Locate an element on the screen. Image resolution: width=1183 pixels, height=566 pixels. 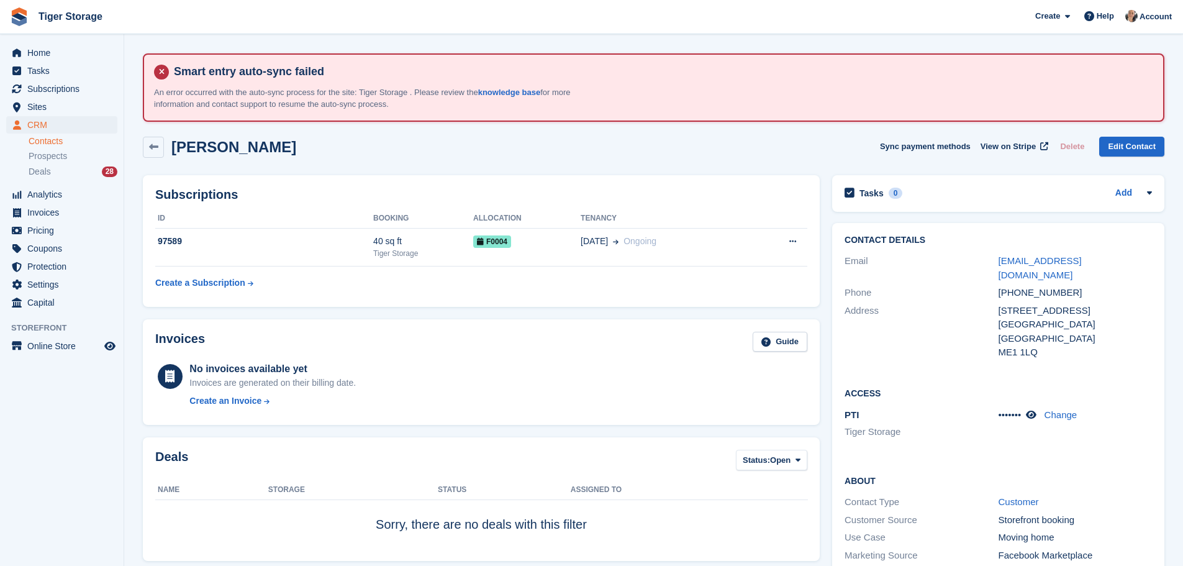
a: knowledge base is located at coordinates (509, 92).